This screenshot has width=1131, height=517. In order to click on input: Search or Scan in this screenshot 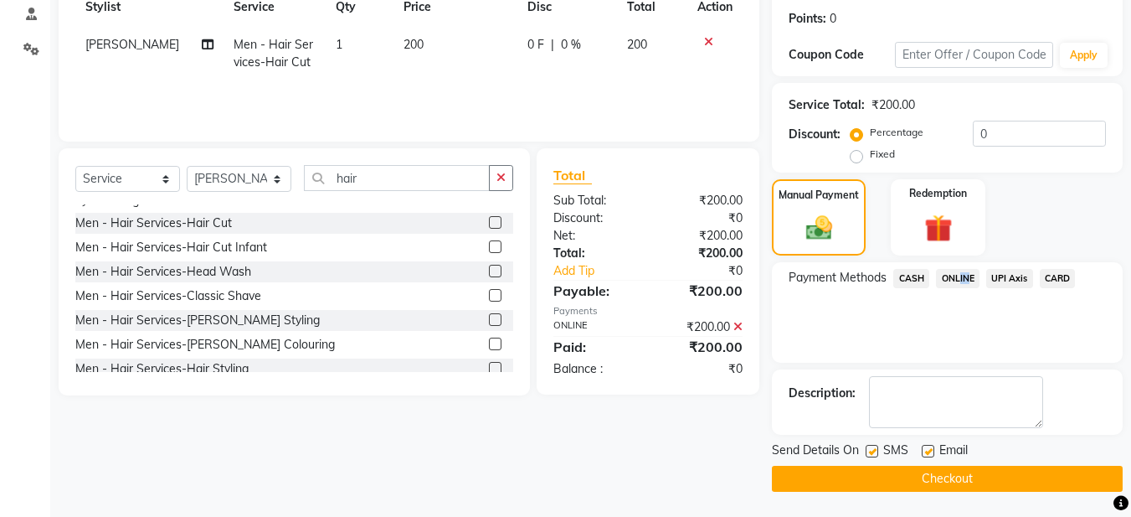, I will do `click(397, 178)`.